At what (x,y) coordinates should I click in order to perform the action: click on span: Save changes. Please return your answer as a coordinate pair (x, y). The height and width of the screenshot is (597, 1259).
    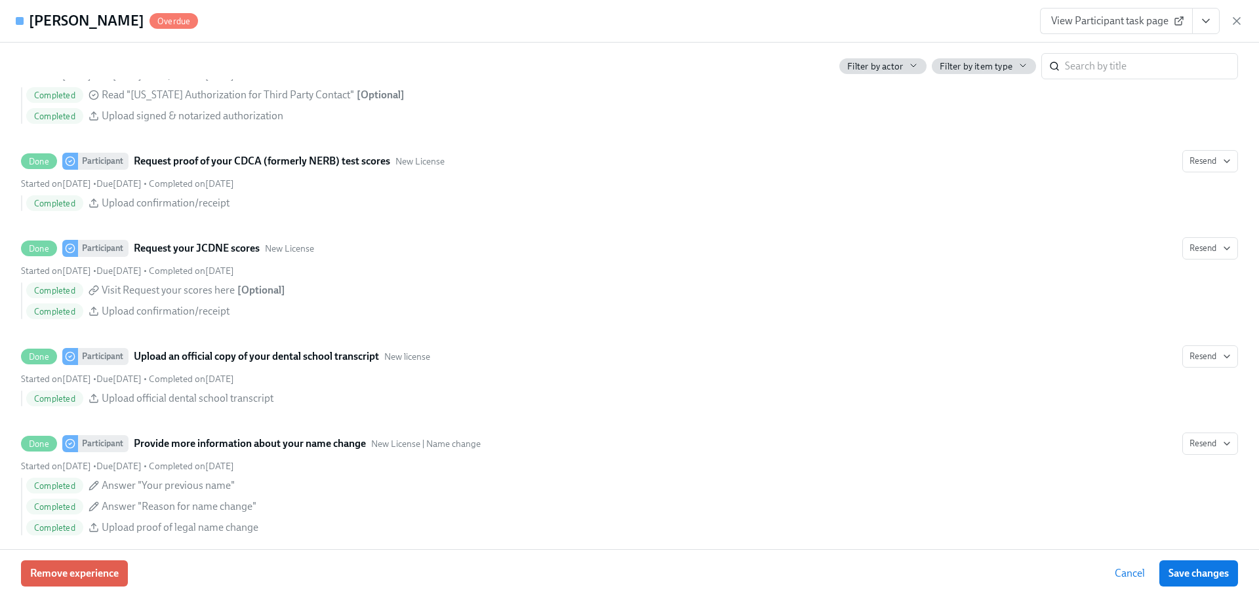
    Looking at the image, I should click on (1199, 574).